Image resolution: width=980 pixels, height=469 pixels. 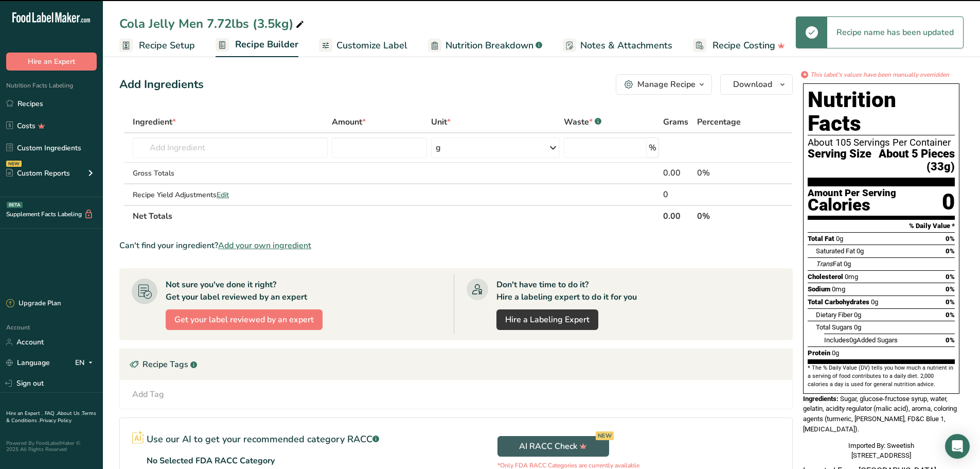 I want to click on th: Net Totals, so click(x=396, y=216).